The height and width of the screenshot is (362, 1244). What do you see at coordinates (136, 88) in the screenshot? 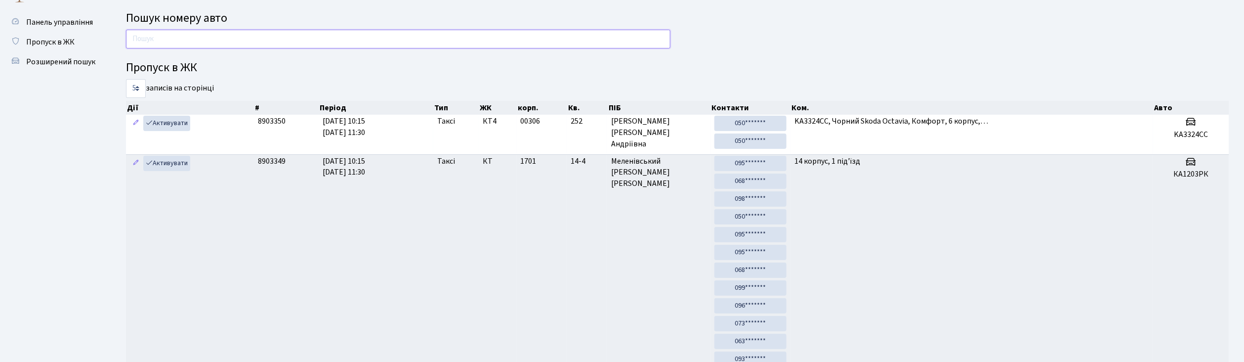
I see `select: записів на сторінці` at bounding box center [136, 88].